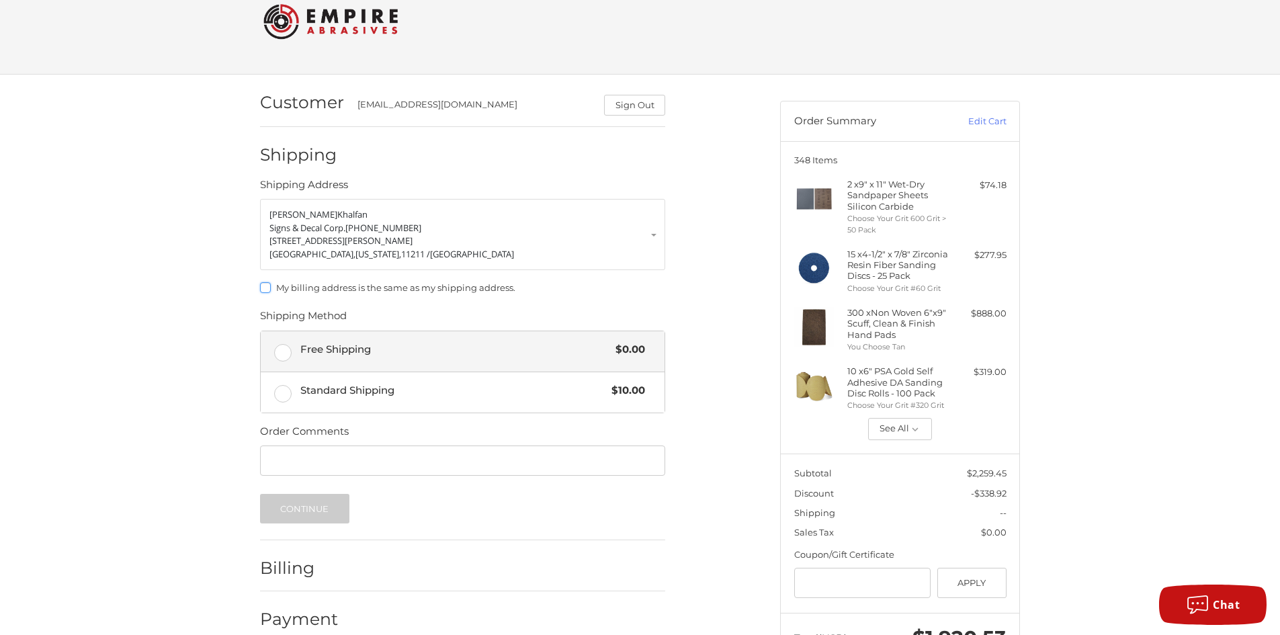 This screenshot has width=1280, height=635. I want to click on div: Coupon/Gift Certificate, so click(901, 555).